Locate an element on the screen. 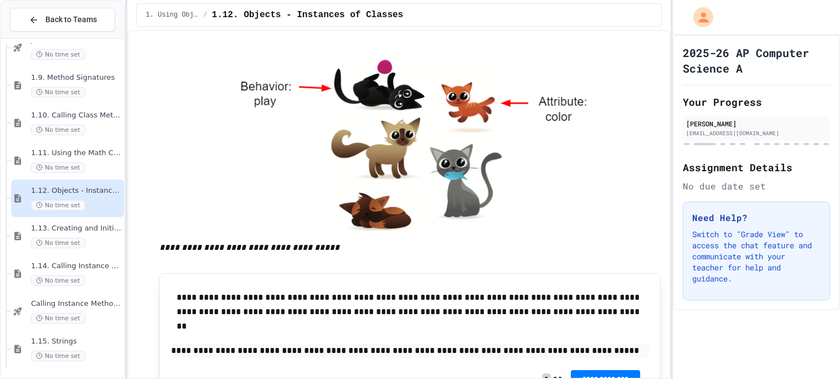 Image resolution: width=840 pixels, height=379 pixels. span: Back to Teams is located at coordinates (71, 19).